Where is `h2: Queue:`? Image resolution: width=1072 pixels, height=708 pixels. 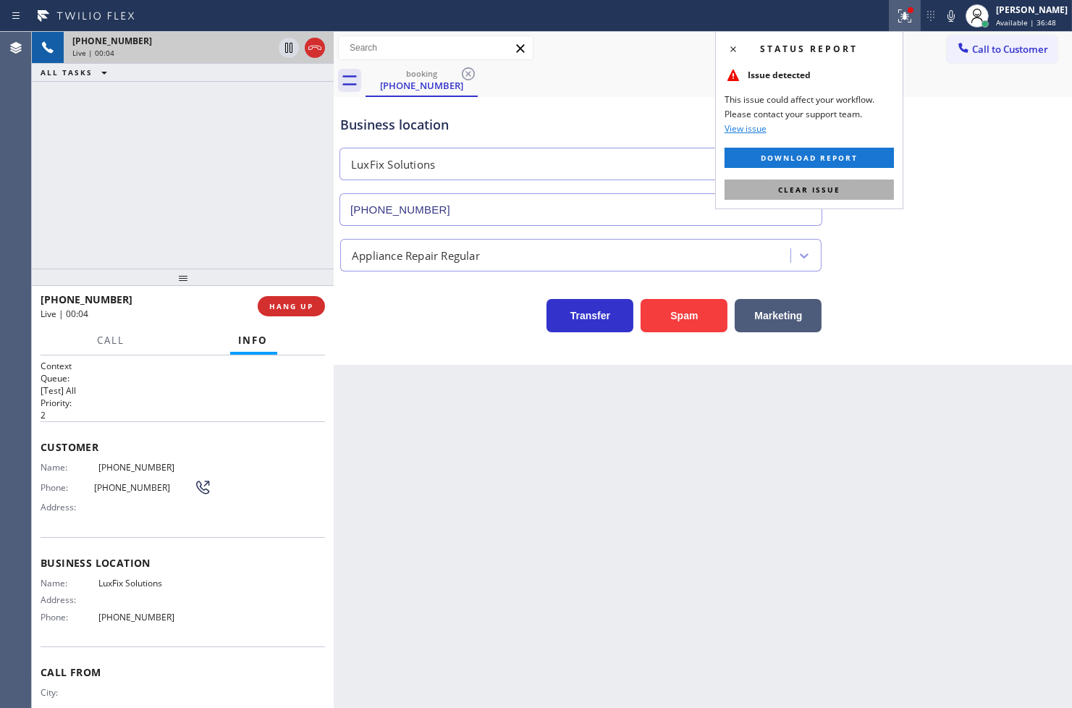 h2: Queue: is located at coordinates (182, 378).